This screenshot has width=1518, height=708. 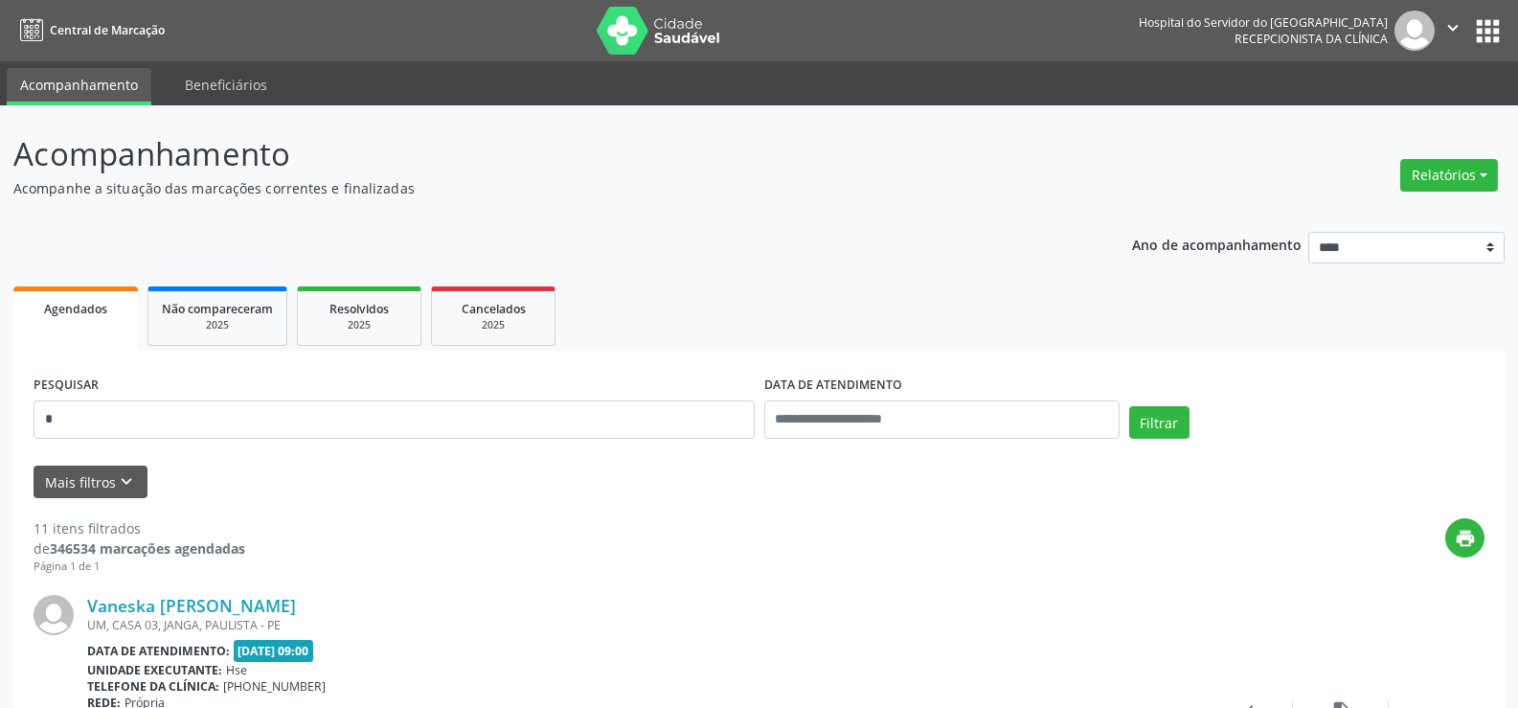 What do you see at coordinates (139, 528) in the screenshot?
I see `div: 11 itens filtrados` at bounding box center [139, 528].